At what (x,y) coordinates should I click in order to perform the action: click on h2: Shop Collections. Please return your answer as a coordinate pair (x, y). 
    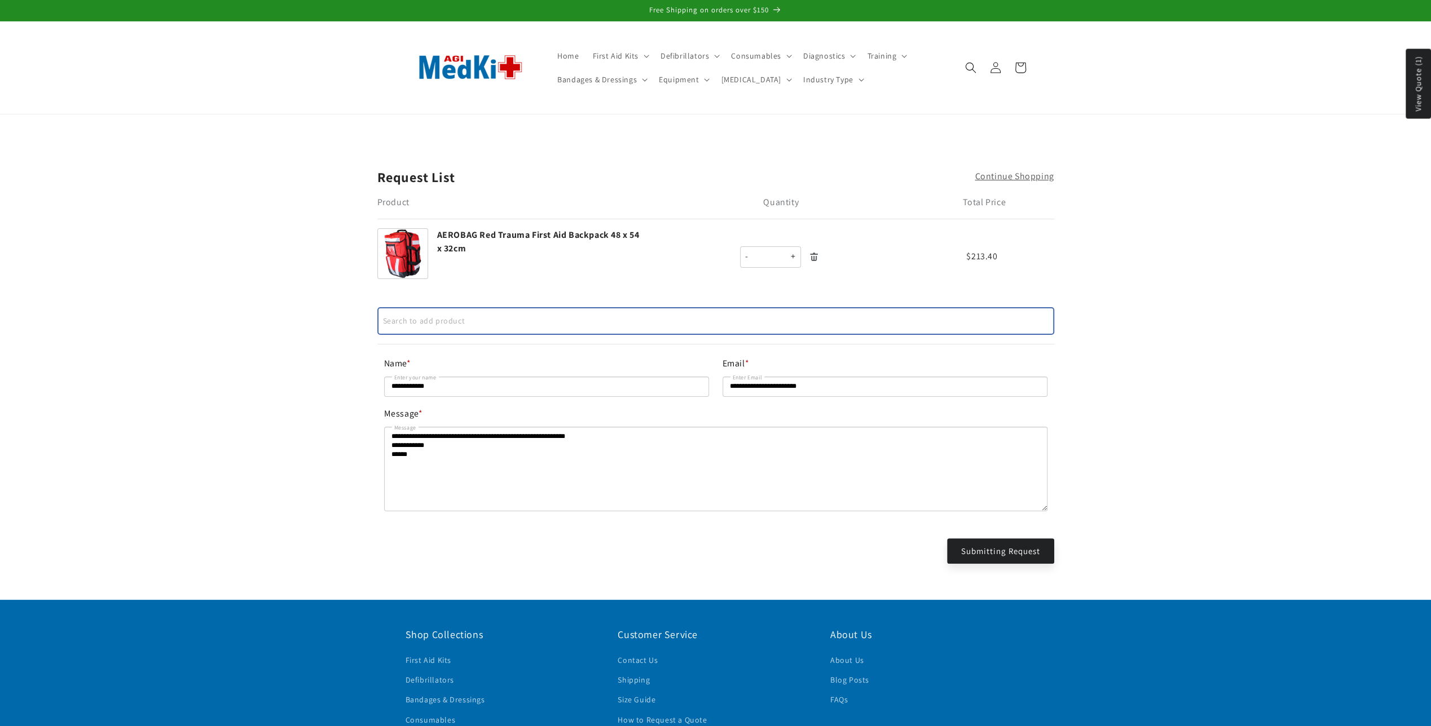
    Looking at the image, I should click on (503, 634).